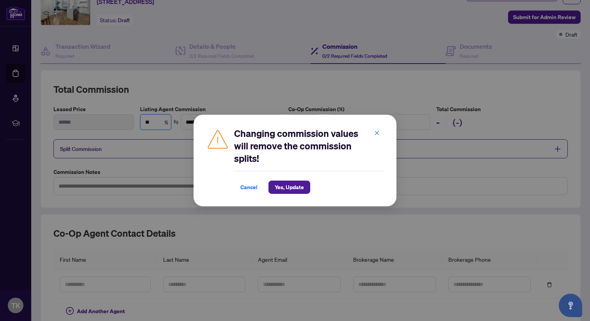 The height and width of the screenshot is (321, 590). I want to click on button: Cancel, so click(249, 187).